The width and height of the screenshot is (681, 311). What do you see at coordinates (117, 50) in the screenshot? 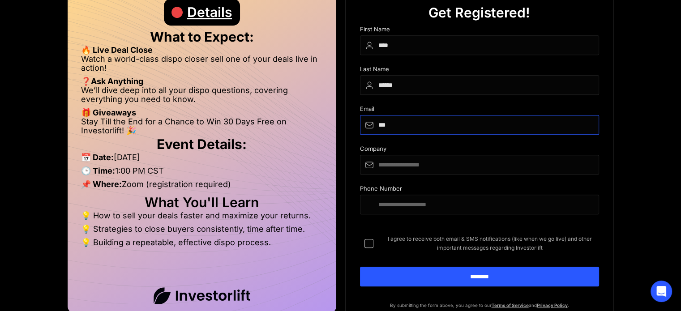
I see `strong: 🔥 Live Deal Close` at bounding box center [117, 50].